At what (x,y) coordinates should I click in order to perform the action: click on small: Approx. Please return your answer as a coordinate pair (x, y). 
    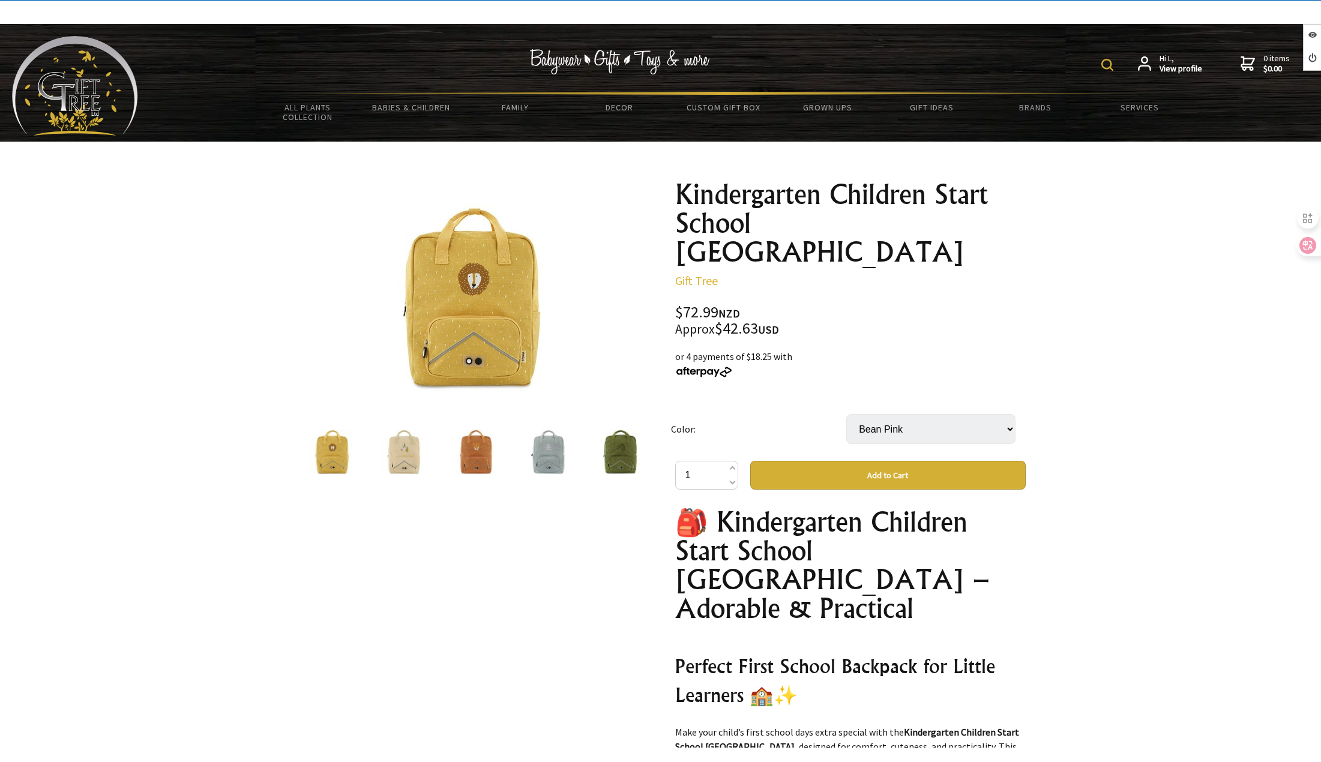
    Looking at the image, I should click on (695, 329).